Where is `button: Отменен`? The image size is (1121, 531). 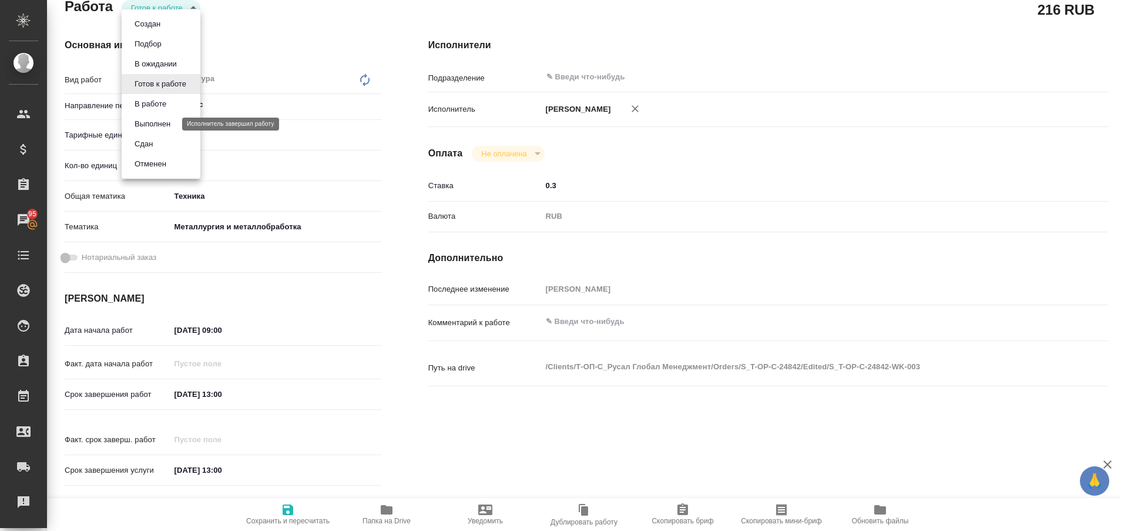
button: Отменен is located at coordinates (150, 164).